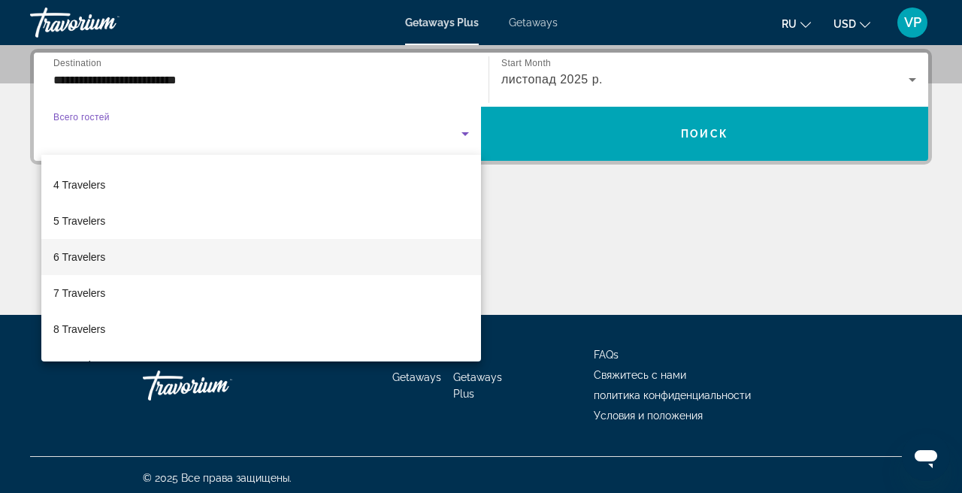  I want to click on span: 4 Travelers, so click(79, 185).